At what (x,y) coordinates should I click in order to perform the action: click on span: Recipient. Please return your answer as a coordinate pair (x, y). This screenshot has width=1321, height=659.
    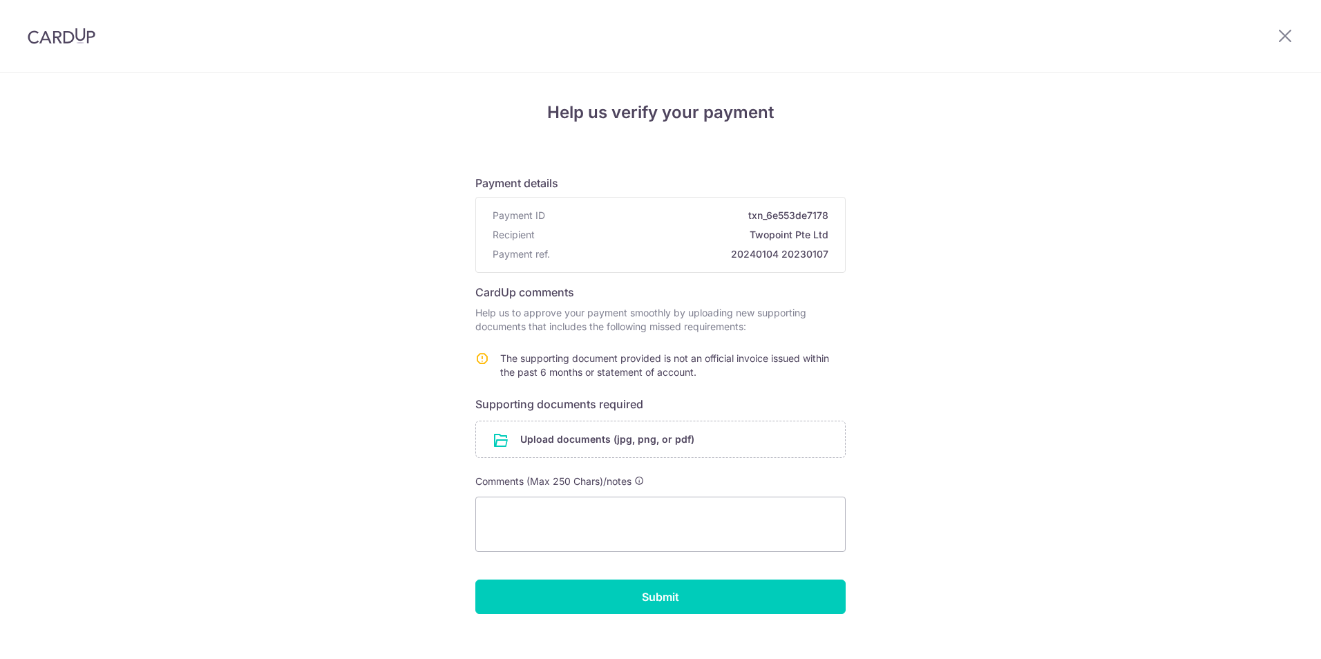
    Looking at the image, I should click on (514, 235).